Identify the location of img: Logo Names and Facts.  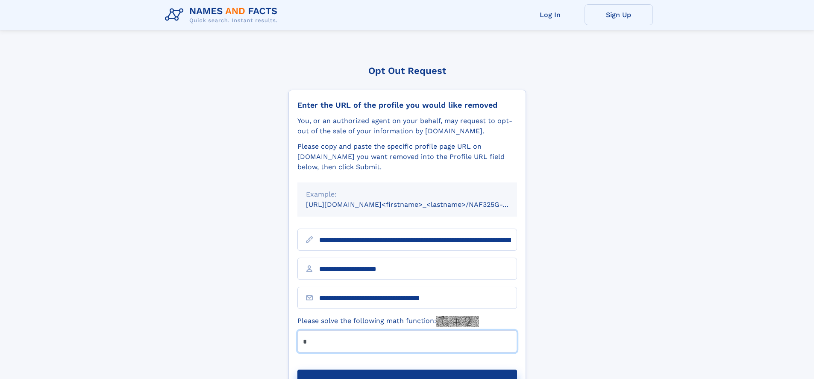
(223, 15).